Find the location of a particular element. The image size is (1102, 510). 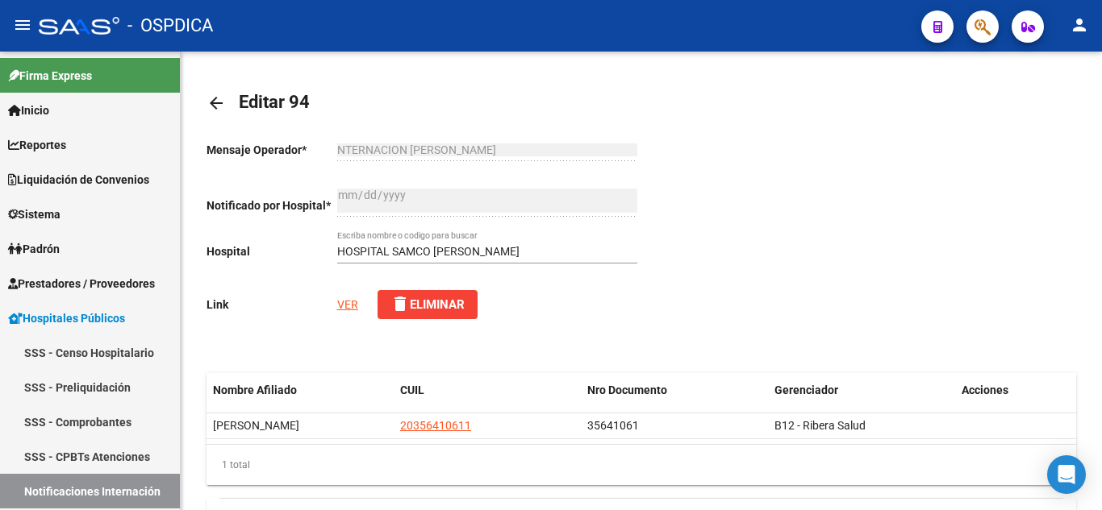

p: Hospital is located at coordinates (272, 252).